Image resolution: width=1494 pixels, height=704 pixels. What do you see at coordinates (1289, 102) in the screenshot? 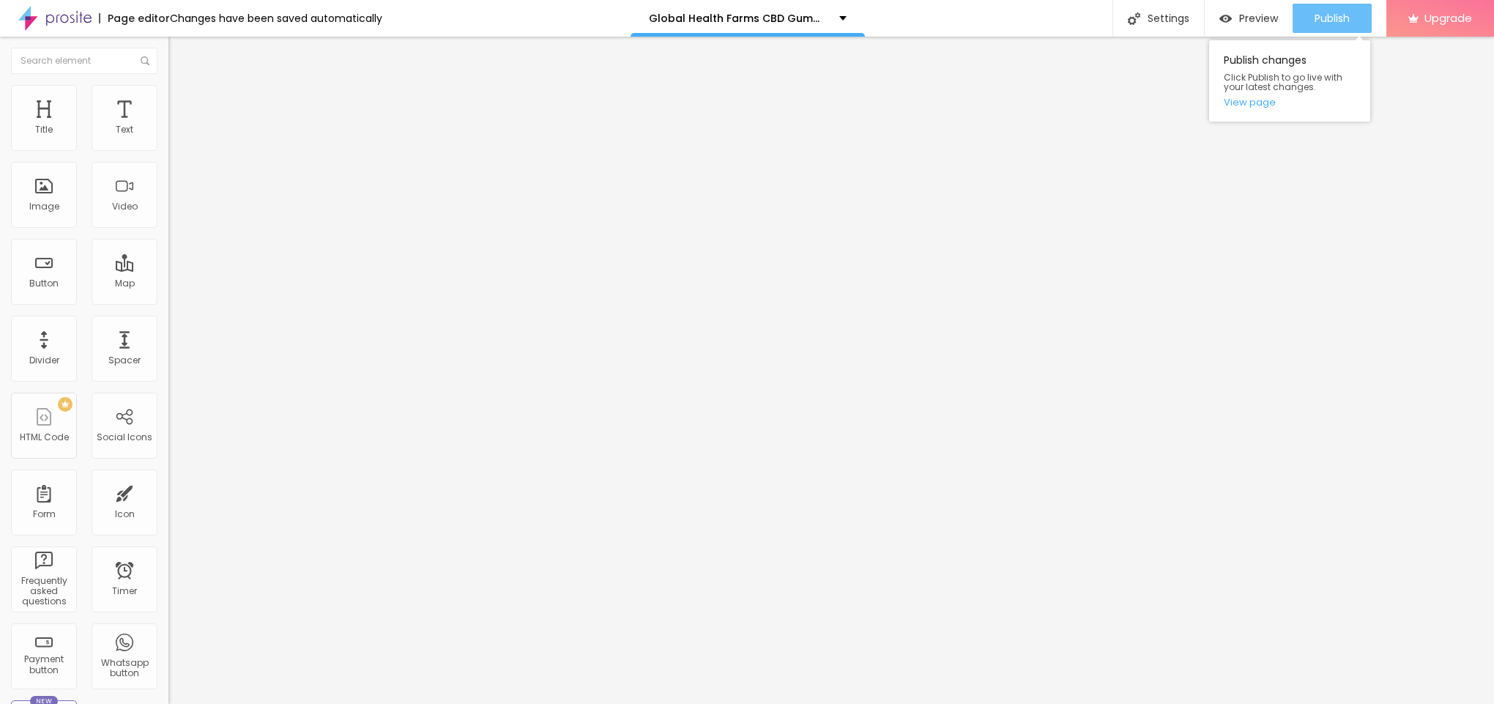
I see `a: View page` at bounding box center [1289, 102].